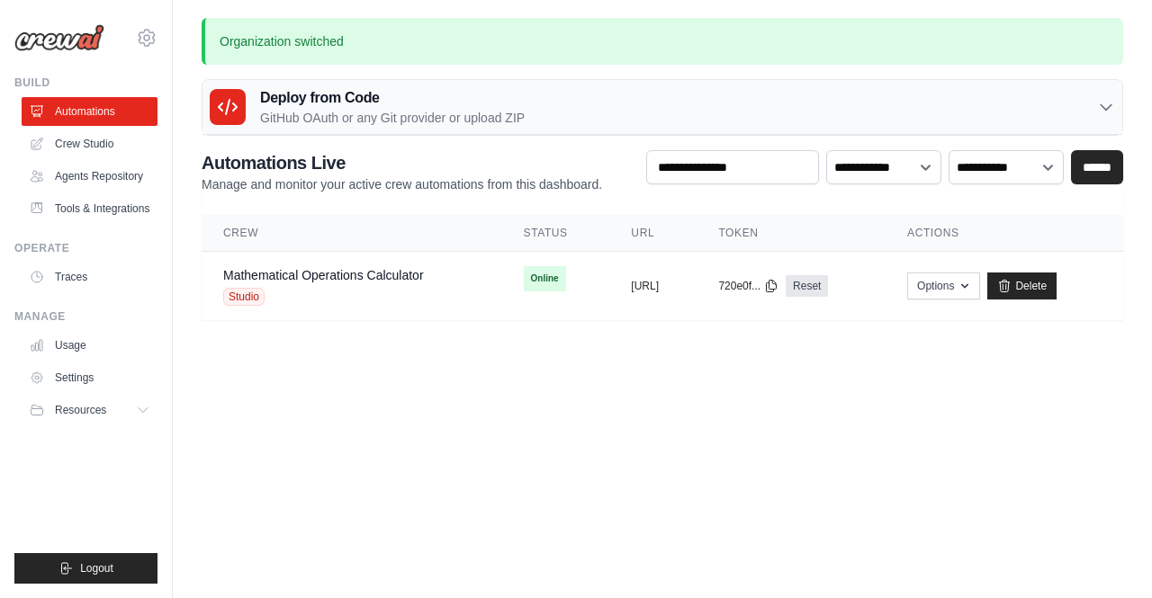  I want to click on a: Agents Repository, so click(89, 176).